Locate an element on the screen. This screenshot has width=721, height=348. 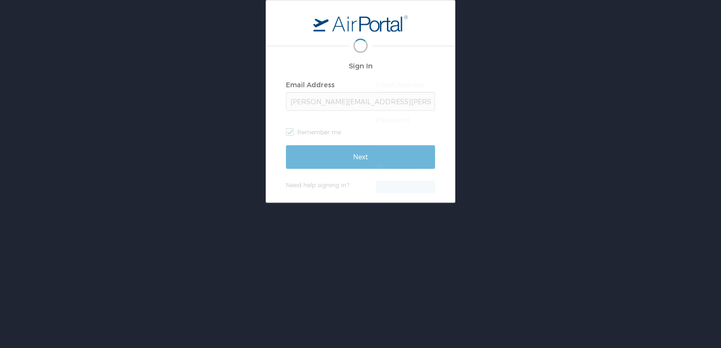
input: Sign In is located at coordinates (451, 193).